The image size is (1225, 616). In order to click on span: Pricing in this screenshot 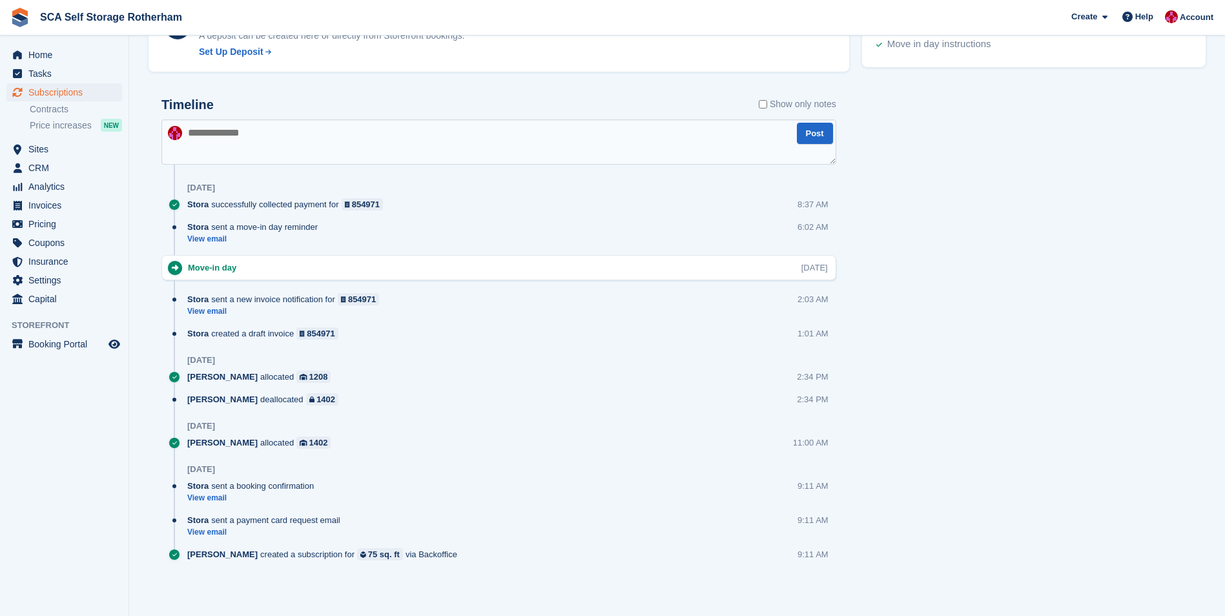, I will do `click(67, 224)`.